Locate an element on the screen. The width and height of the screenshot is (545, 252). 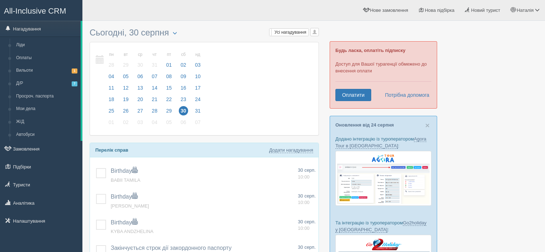
a: нд 03 is located at coordinates (197, 60).